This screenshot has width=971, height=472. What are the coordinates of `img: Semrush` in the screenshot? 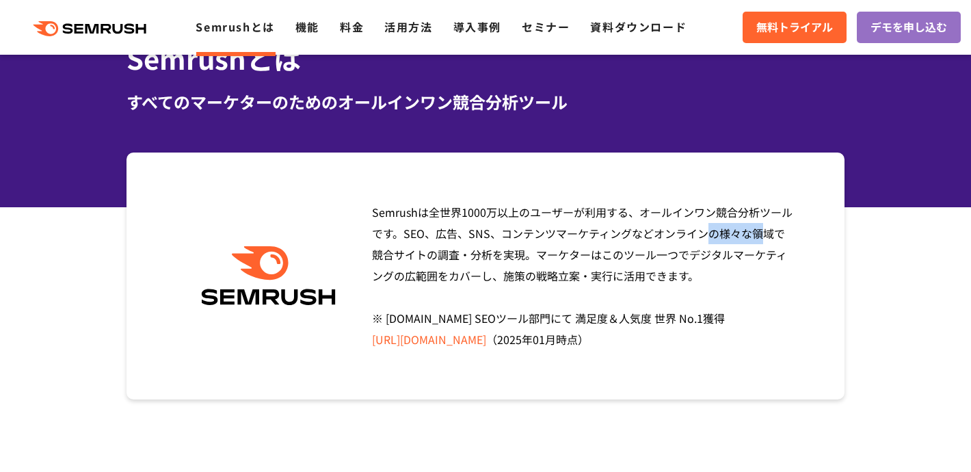 It's located at (268, 276).